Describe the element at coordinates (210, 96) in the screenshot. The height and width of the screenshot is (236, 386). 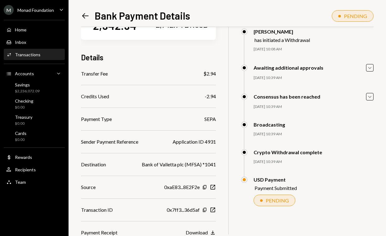
I see `div: -2.94` at that location.